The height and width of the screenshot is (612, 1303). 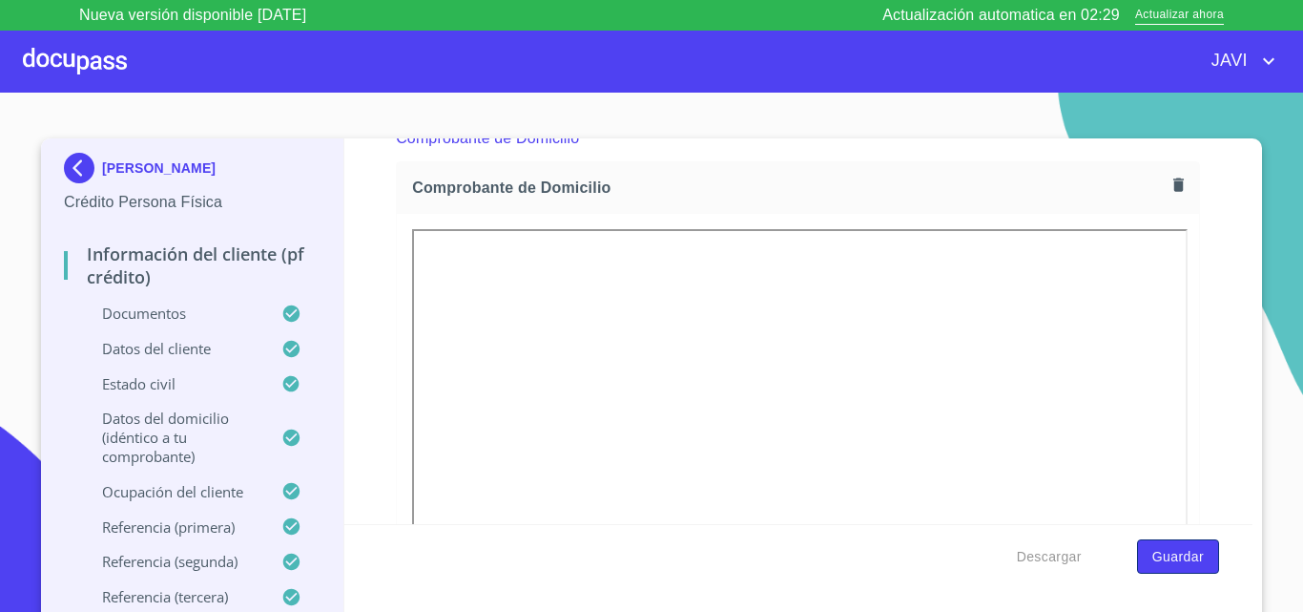 What do you see at coordinates (789, 187) in the screenshot?
I see `span: Comprobante de Domicilio` at bounding box center [789, 187].